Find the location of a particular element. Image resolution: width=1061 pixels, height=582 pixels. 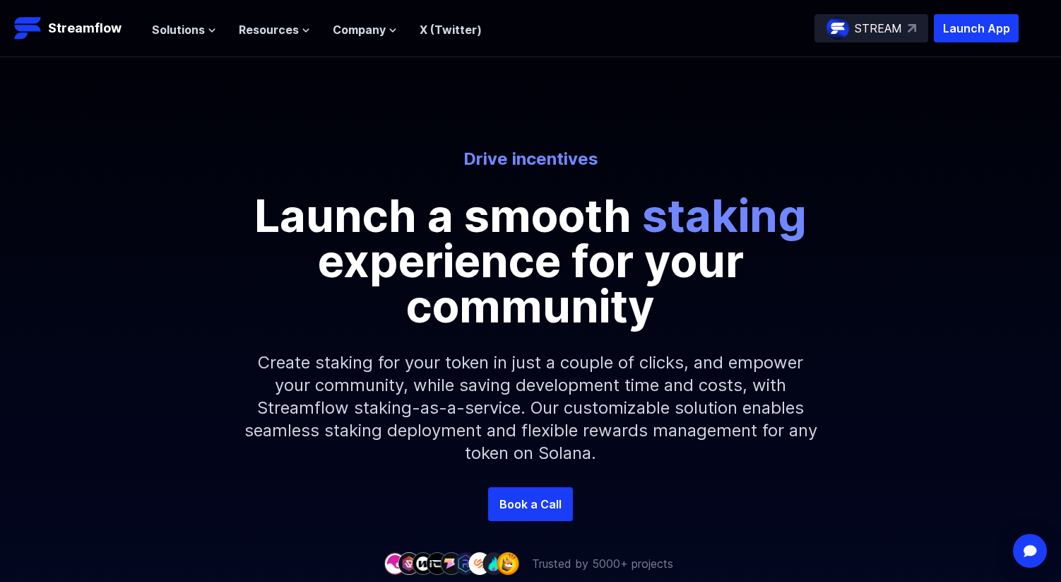

a: Book a Call is located at coordinates (531, 504).